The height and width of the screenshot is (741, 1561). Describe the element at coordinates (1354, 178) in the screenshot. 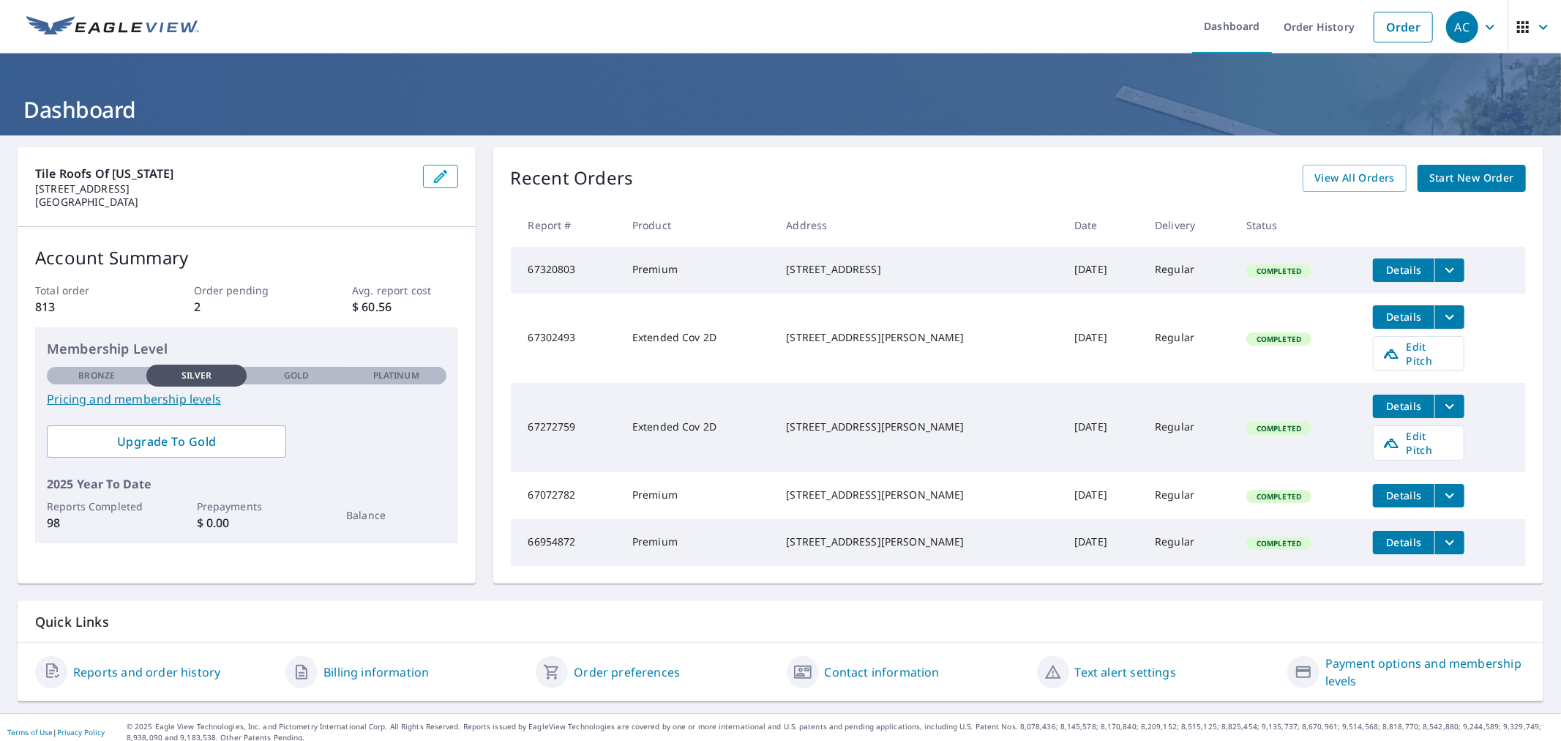

I see `a: View All Orders` at that location.